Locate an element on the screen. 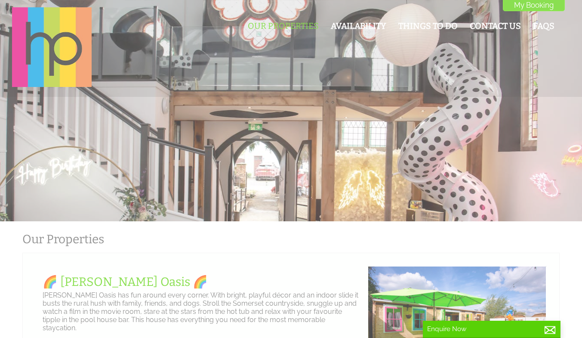 The height and width of the screenshot is (338, 582). p: Enquire Now is located at coordinates (492, 329).